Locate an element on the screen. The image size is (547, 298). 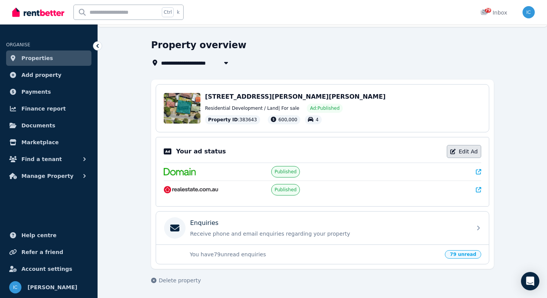
span: 600,000 is located at coordinates (288, 120).